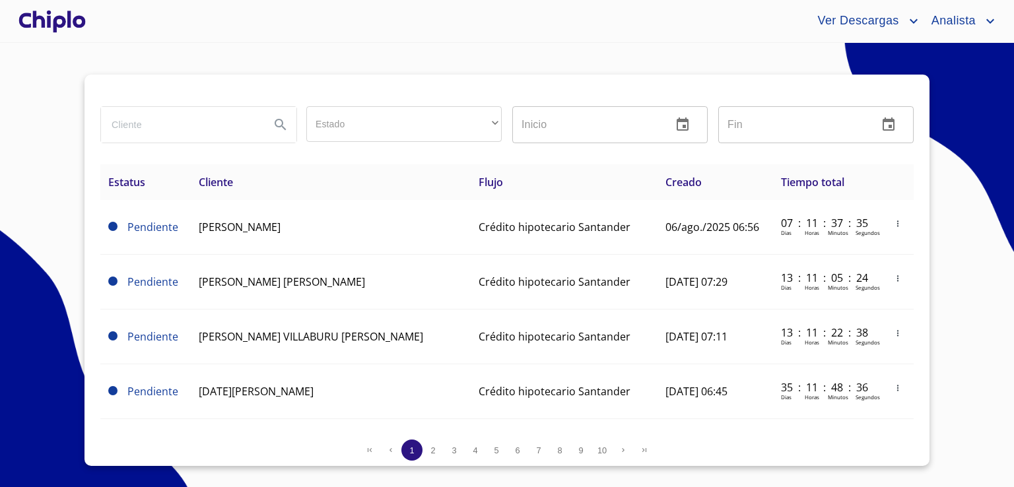 Image resolution: width=1014 pixels, height=487 pixels. Describe the element at coordinates (602, 450) in the screenshot. I see `button: 10` at that location.